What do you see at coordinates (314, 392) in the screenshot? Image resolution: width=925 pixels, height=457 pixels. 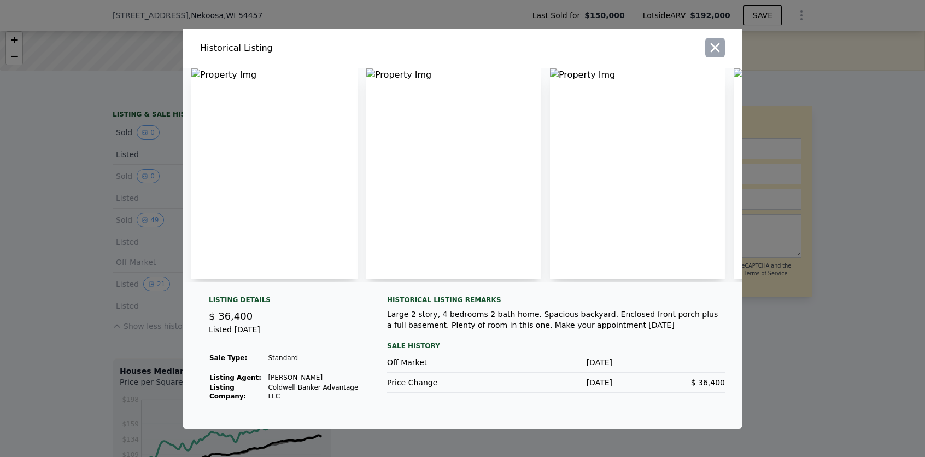 I see `td: Coldwell Banker Advantage LLC` at bounding box center [314, 392].